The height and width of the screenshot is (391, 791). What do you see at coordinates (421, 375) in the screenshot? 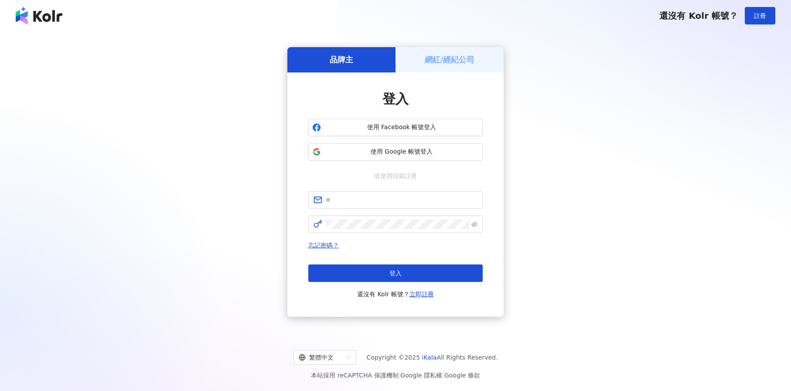
I see `a: Google 隱私權` at bounding box center [421, 375].